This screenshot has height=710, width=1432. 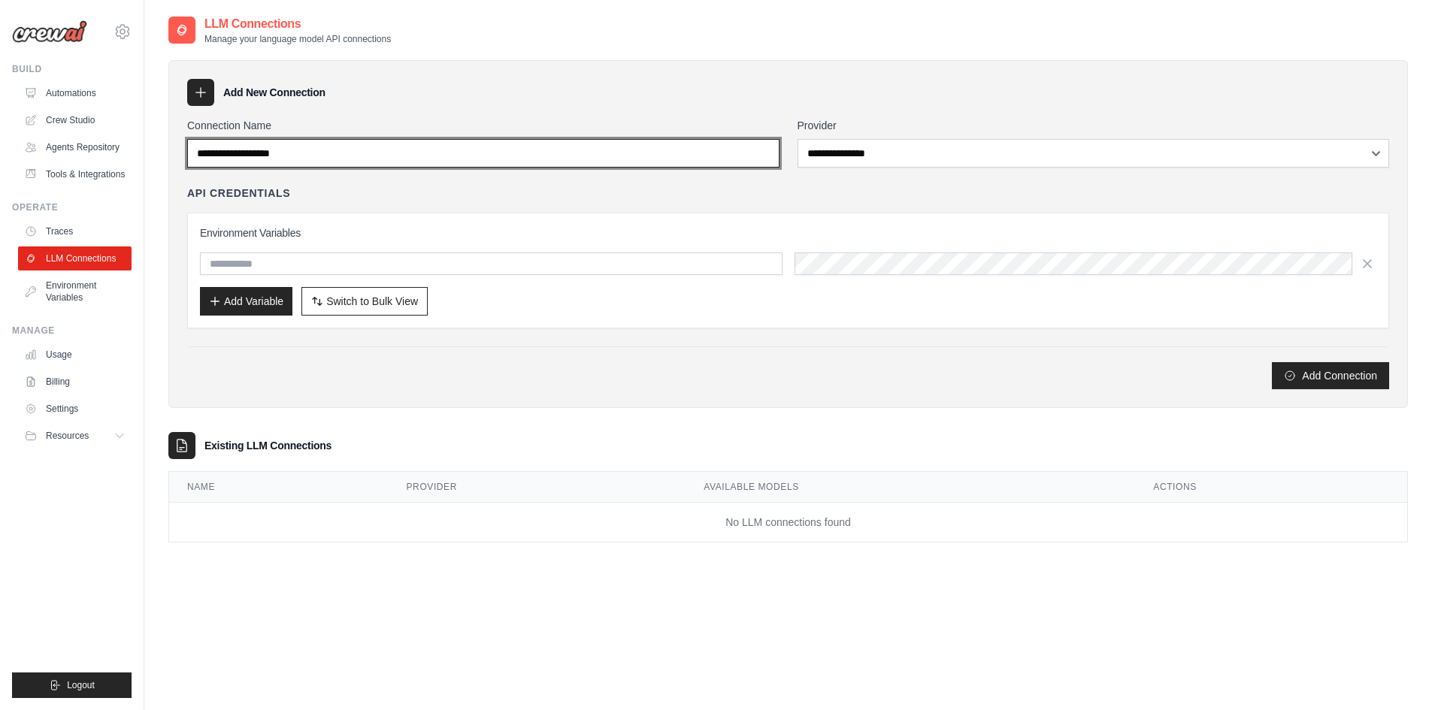 I want to click on a: Settings, so click(x=74, y=409).